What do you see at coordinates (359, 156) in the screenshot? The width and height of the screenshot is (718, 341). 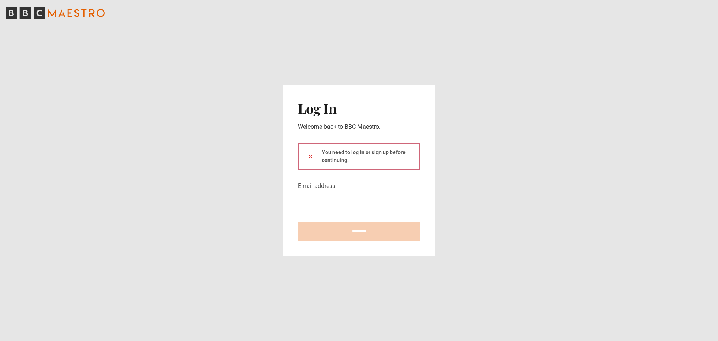 I see `div: You need to log in or sign up before continuing.` at bounding box center [359, 156].